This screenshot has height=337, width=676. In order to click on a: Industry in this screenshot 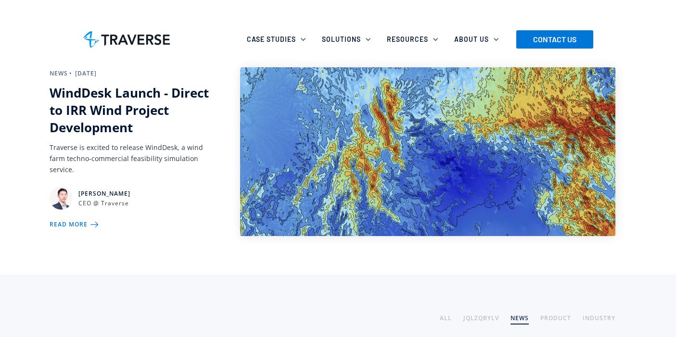, I will do `click(599, 319)`.